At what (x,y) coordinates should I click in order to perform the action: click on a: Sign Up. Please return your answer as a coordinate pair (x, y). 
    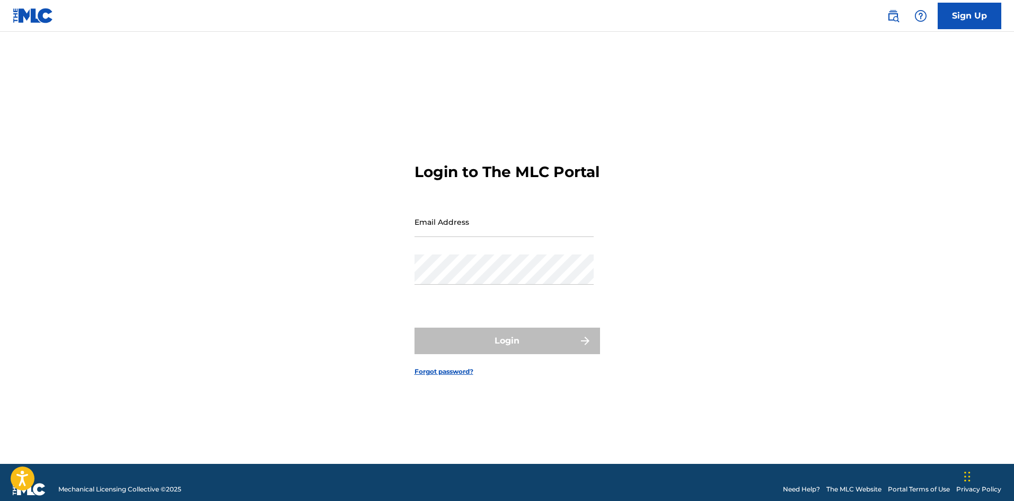
    Looking at the image, I should click on (970, 16).